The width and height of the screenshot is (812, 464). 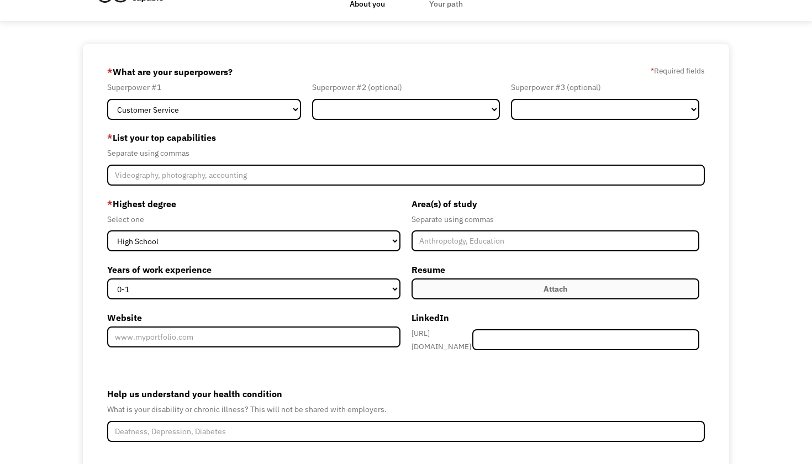 I want to click on input: Anthropology, Education, so click(x=555, y=241).